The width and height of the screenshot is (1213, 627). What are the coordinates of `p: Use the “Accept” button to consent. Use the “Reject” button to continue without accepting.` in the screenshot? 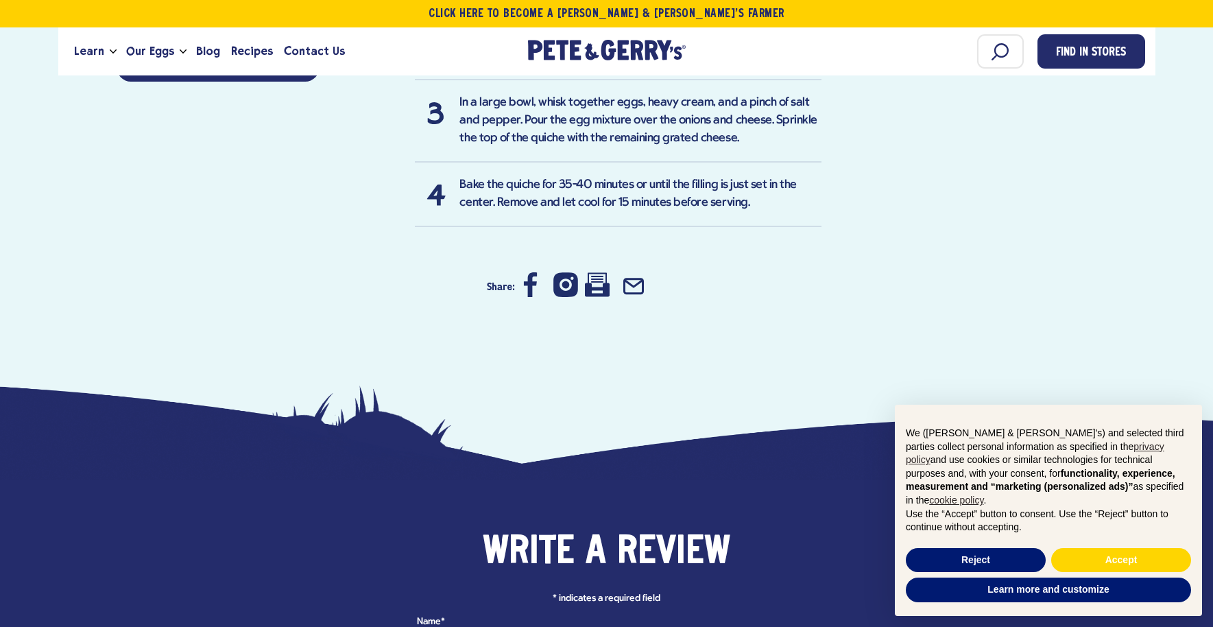 It's located at (1048, 520).